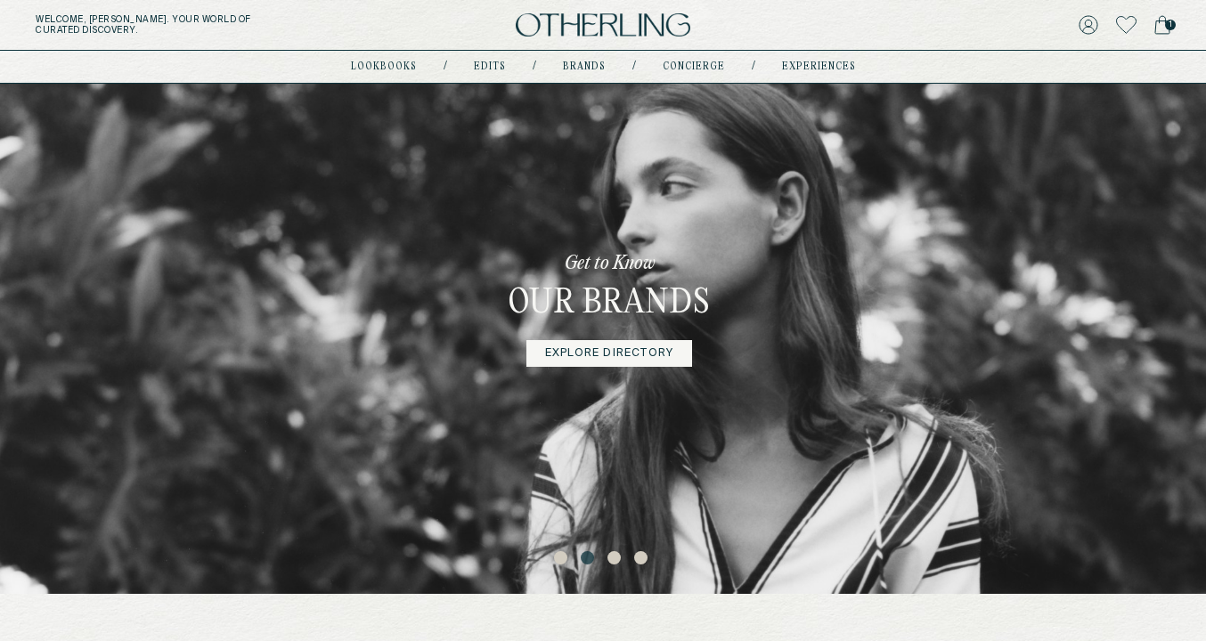 The height and width of the screenshot is (641, 1206). I want to click on button: 2, so click(590, 560).